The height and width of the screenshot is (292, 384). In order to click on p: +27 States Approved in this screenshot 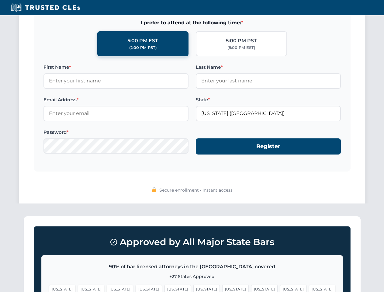, I will do `click(192, 276)`.